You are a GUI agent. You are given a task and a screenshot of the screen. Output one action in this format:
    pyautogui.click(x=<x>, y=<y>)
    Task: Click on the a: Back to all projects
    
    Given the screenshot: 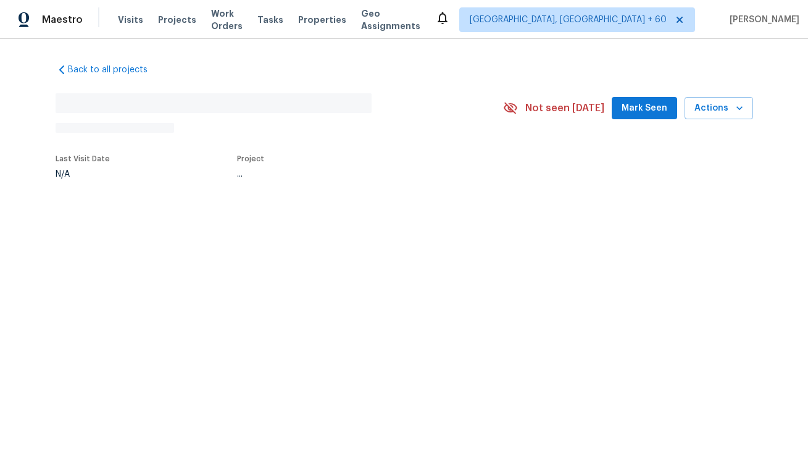 What is the action you would take?
    pyautogui.click(x=115, y=70)
    